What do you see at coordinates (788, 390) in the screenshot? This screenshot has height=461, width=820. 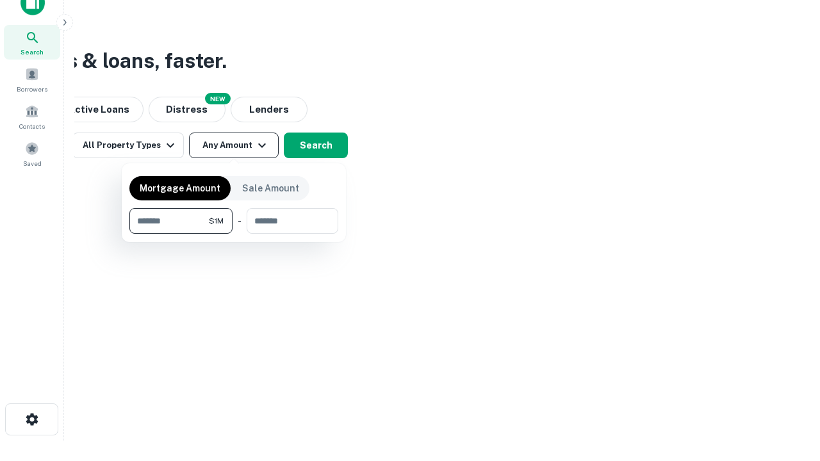 I see `div: Chat Widget` at bounding box center [788, 390].